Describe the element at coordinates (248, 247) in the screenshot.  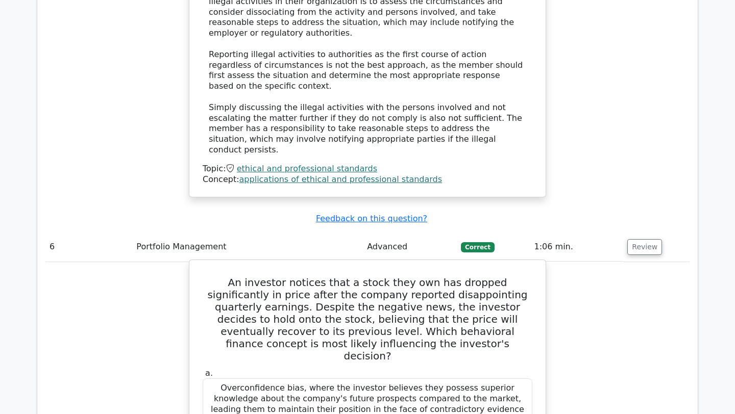
I see `td: Portfolio Management` at that location.